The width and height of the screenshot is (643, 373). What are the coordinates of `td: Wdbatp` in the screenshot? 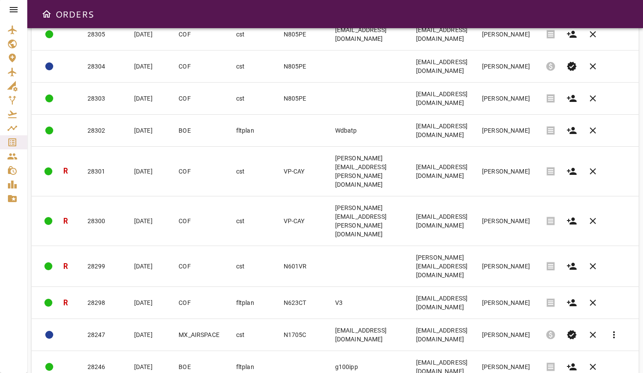 It's located at (369, 131).